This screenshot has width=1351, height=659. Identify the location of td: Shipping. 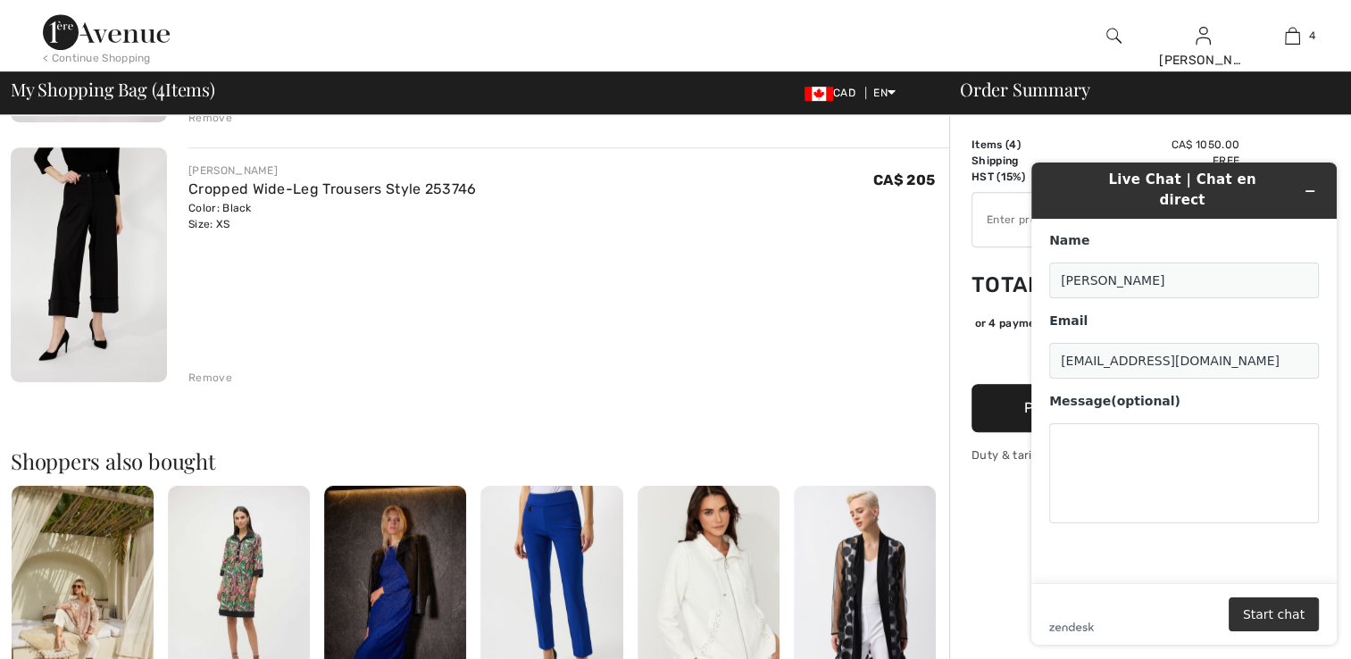
(1017, 161).